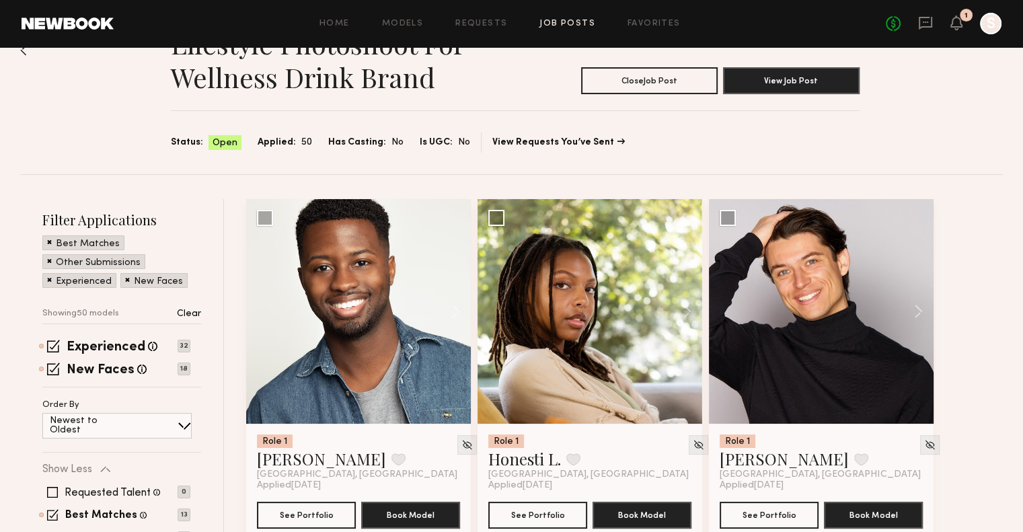 The image size is (1023, 532). What do you see at coordinates (791, 81) in the screenshot?
I see `a: View Job Post` at bounding box center [791, 81].